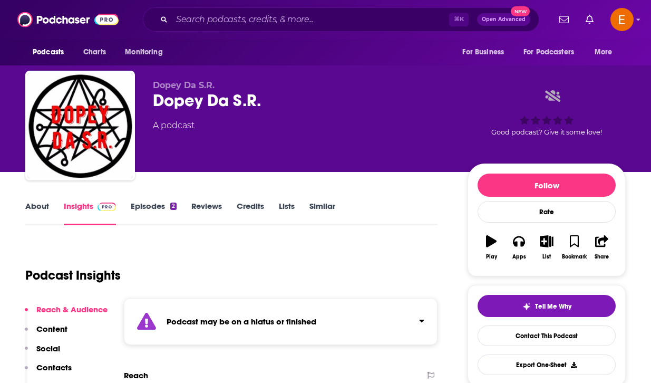 The height and width of the screenshot is (383, 651). What do you see at coordinates (90, 213) in the screenshot?
I see `a: InsightsPodchaser Pro` at bounding box center [90, 213].